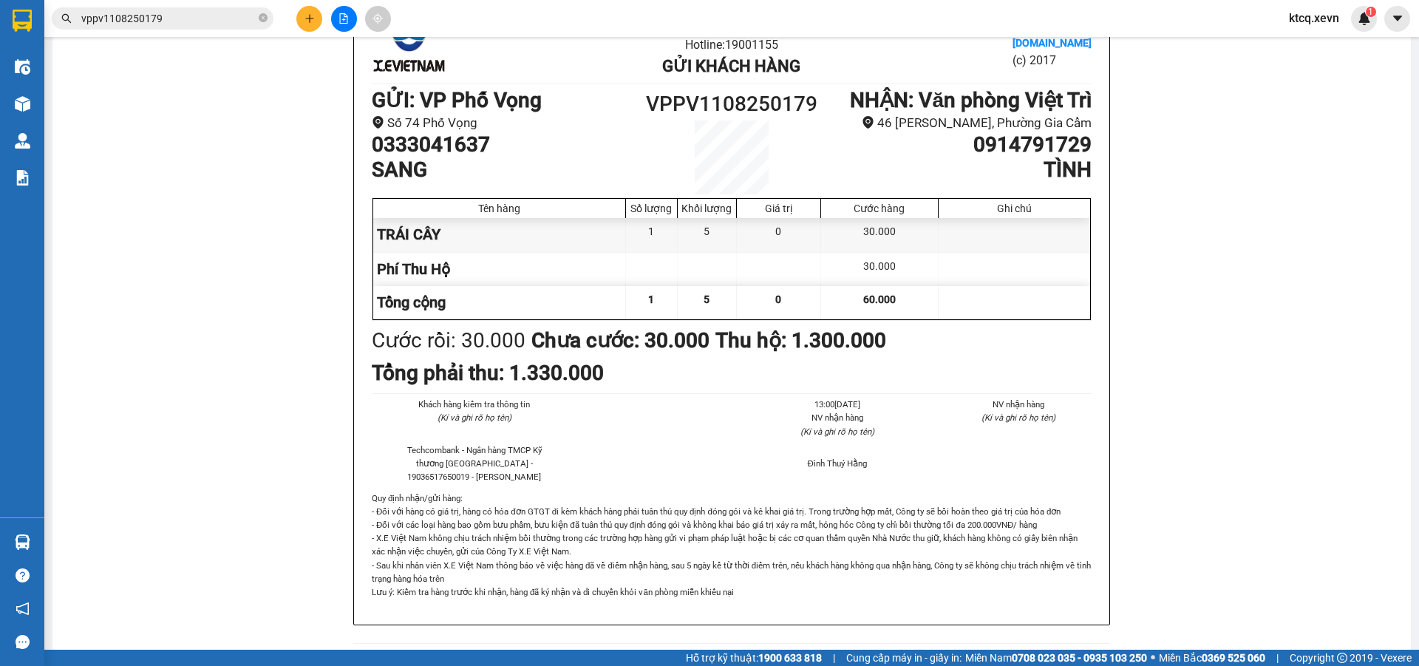 This screenshot has width=1419, height=666. What do you see at coordinates (344, 18) in the screenshot?
I see `span: file-add` at bounding box center [344, 18].